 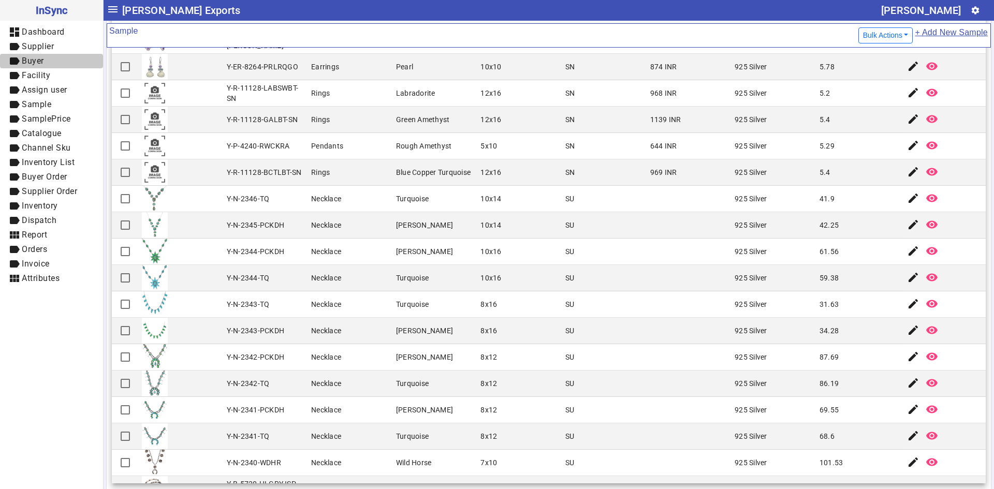 What do you see at coordinates (51, 10) in the screenshot?
I see `span: InSync` at bounding box center [51, 10].